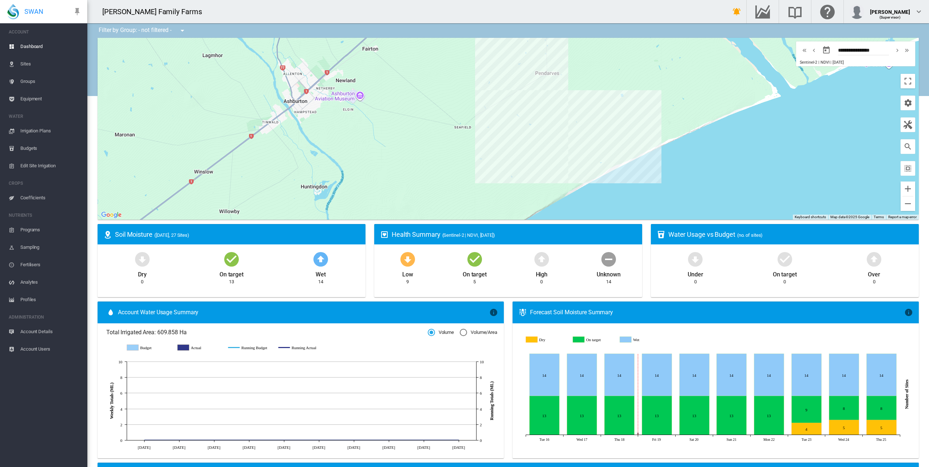 Image resolution: width=929 pixels, height=467 pixels. What do you see at coordinates (844, 428) in the screenshot?
I see `g: Dry Sep 24, 2025 5` at bounding box center [844, 428].